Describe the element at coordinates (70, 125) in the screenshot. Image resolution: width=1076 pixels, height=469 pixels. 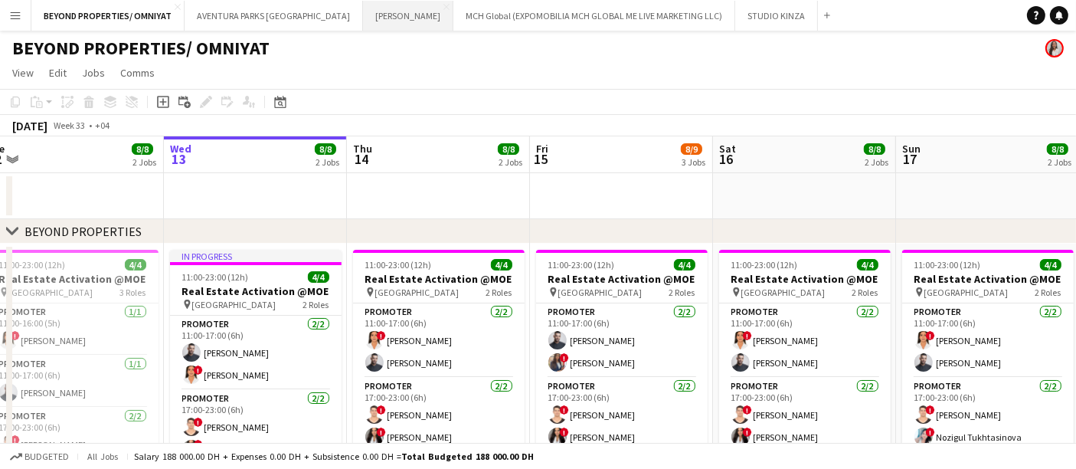
I see `span: Week 33` at that location.